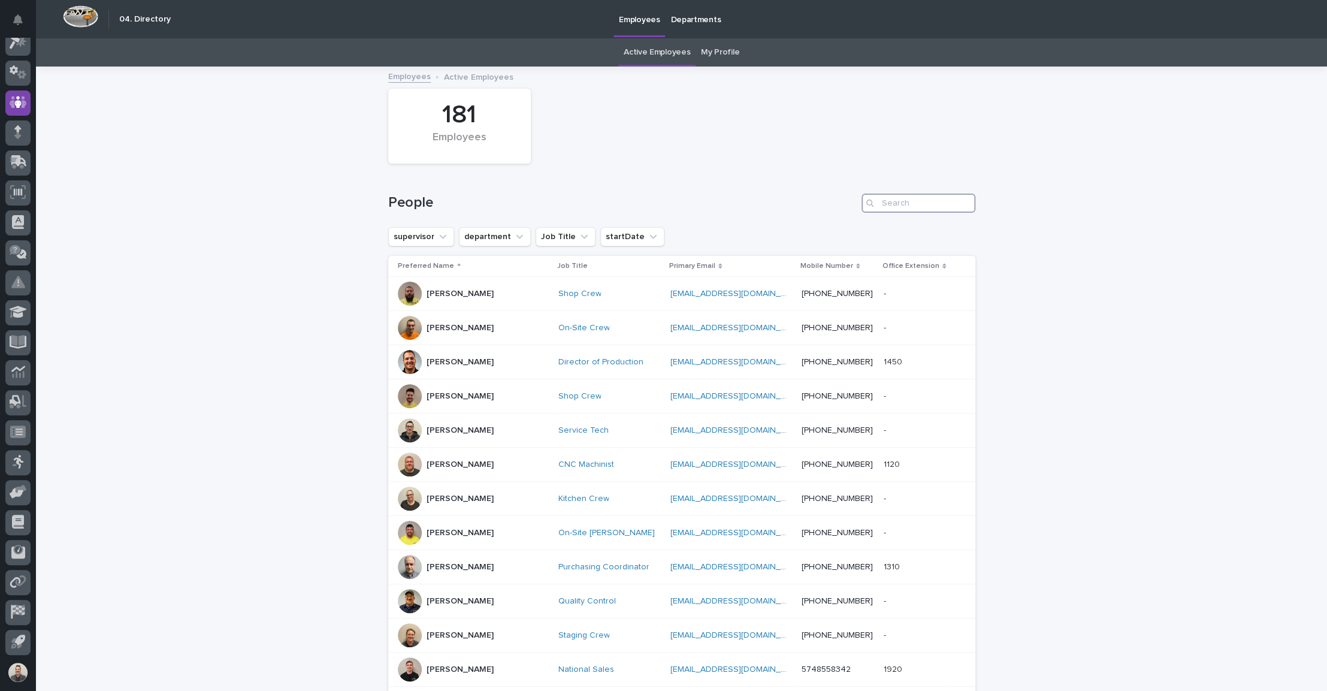 Image resolution: width=1327 pixels, height=691 pixels. I want to click on p: 1920, so click(894, 668).